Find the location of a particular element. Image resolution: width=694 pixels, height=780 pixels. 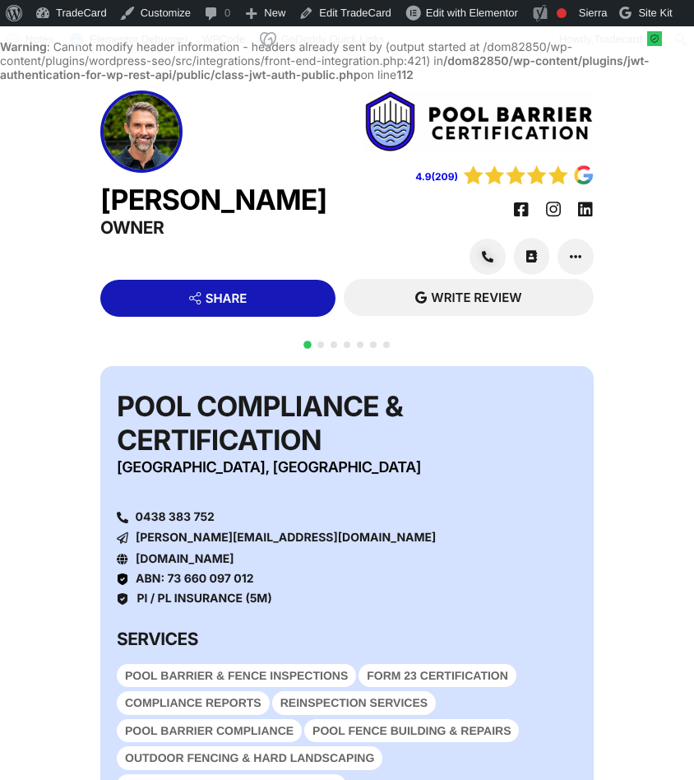

a: WRITE REVIEW is located at coordinates (469, 297).